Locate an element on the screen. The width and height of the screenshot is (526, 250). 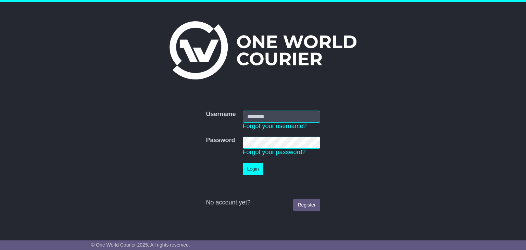
a: Forgot your password? is located at coordinates (274, 152).